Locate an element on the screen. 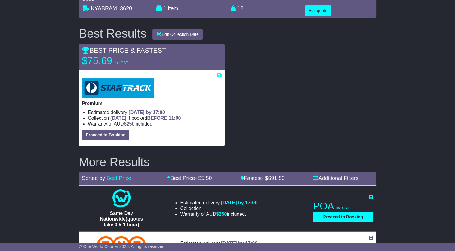 This screenshot has height=251, width=455. span: if booked is located at coordinates (145, 118).